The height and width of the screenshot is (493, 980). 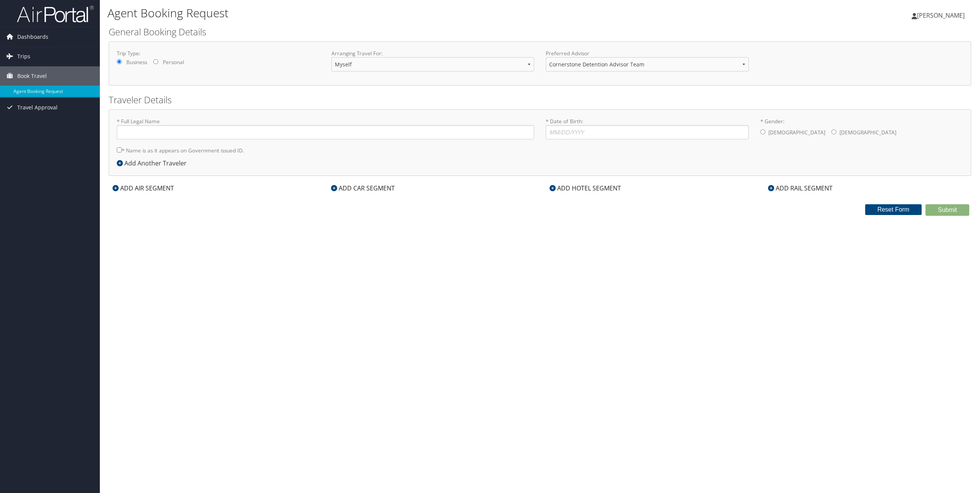 I want to click on label: * Name is as it appears on Government issued ID., so click(x=181, y=150).